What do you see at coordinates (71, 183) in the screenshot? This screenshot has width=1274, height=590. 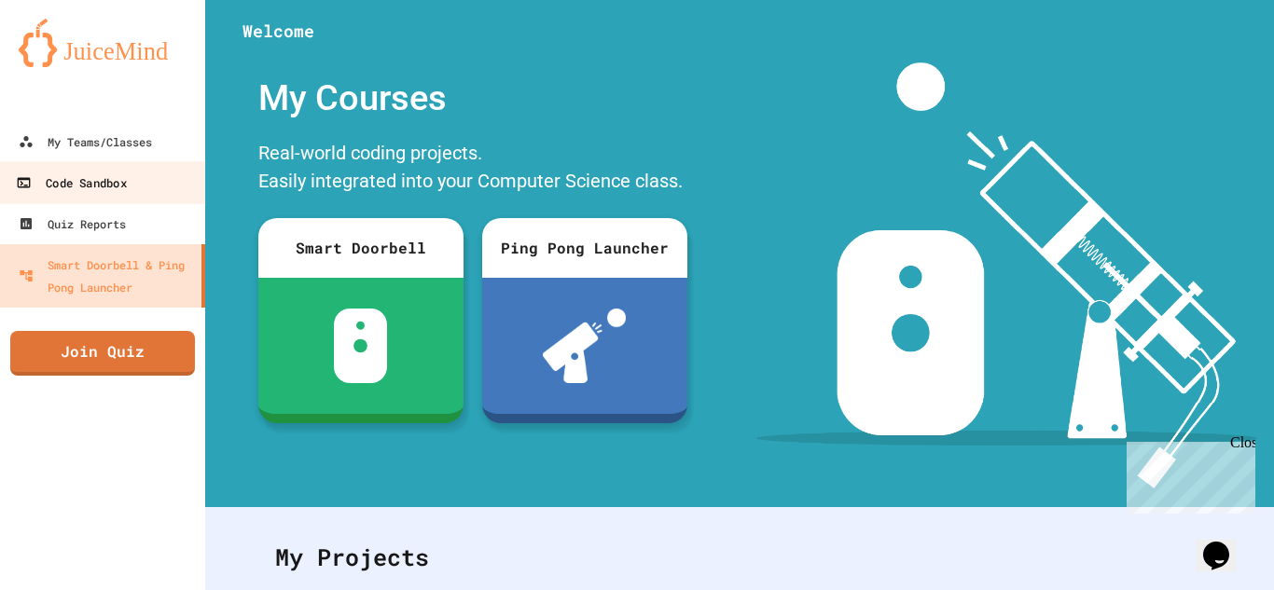 I see `div: Code Sandbox` at bounding box center [71, 183].